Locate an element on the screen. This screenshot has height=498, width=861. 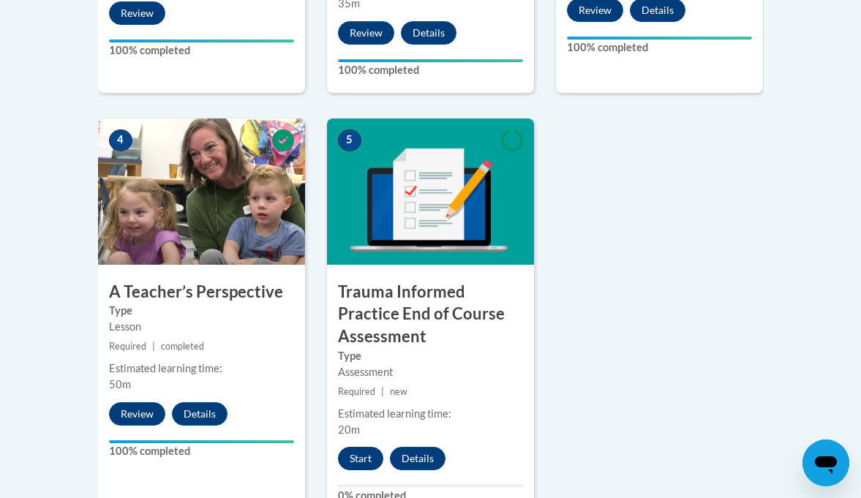
span: 5 is located at coordinates (350, 140).